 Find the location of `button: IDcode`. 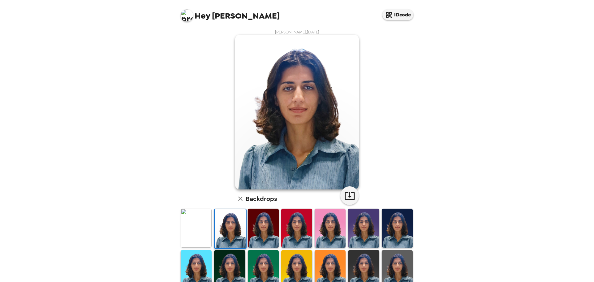

button: IDcode is located at coordinates (398, 15).